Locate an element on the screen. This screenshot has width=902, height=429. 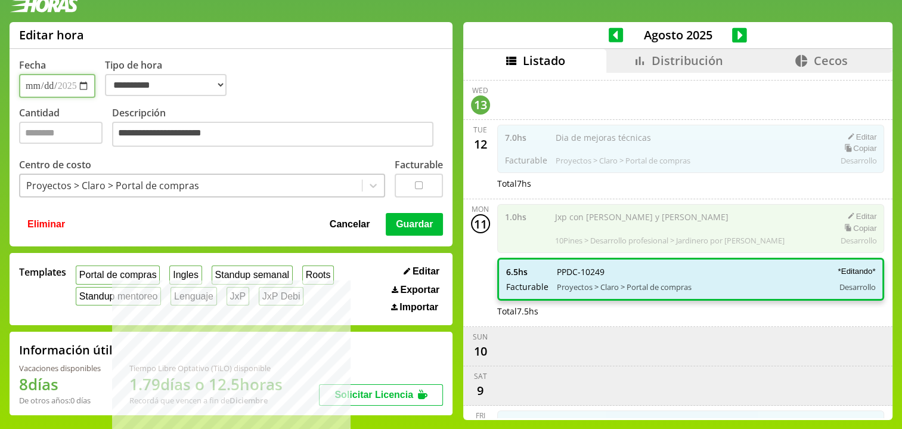
div: Sun is located at coordinates (480, 336).